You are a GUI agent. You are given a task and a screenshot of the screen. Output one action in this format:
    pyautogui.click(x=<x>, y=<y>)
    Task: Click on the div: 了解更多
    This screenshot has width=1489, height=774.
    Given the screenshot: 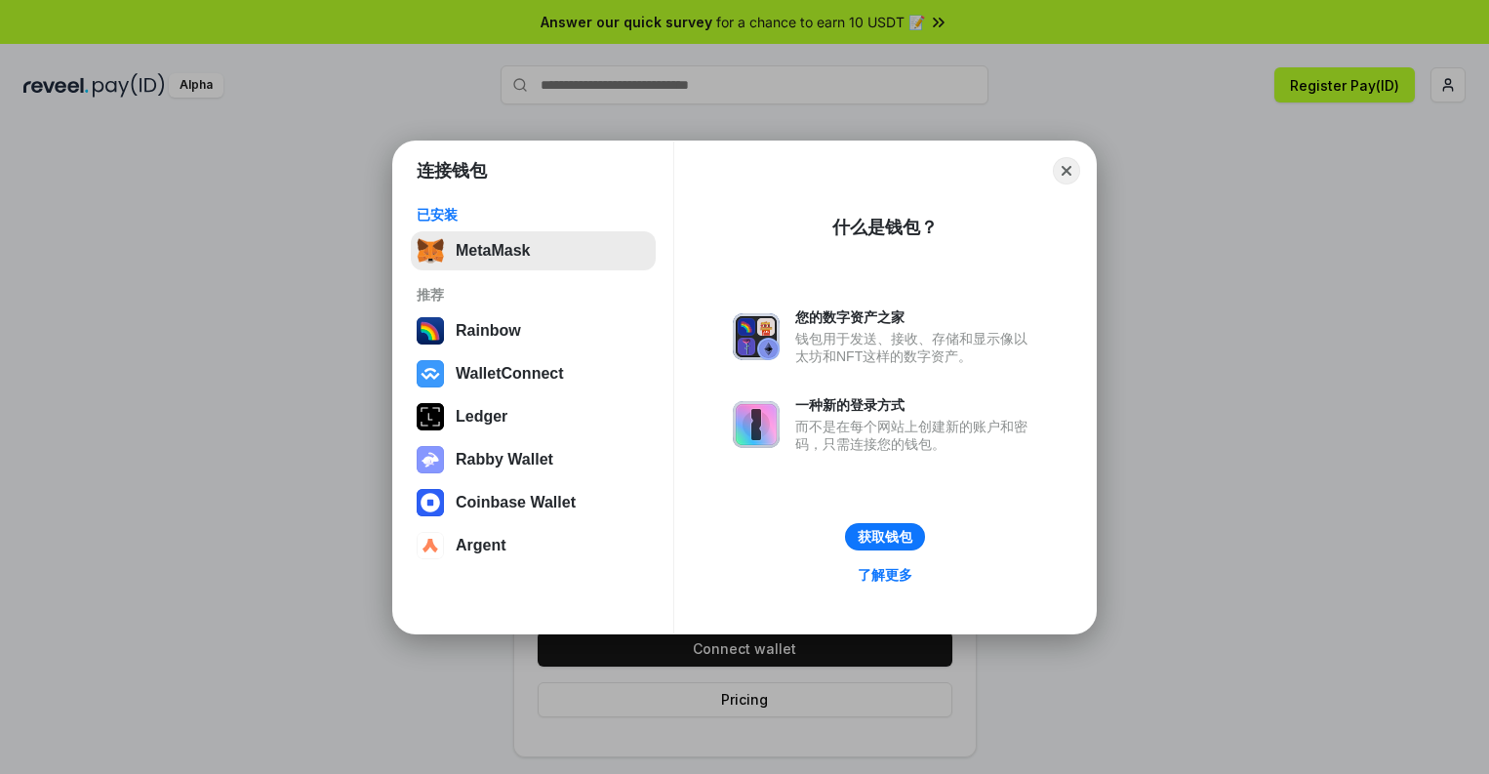 What is the action you would take?
    pyautogui.click(x=885, y=575)
    